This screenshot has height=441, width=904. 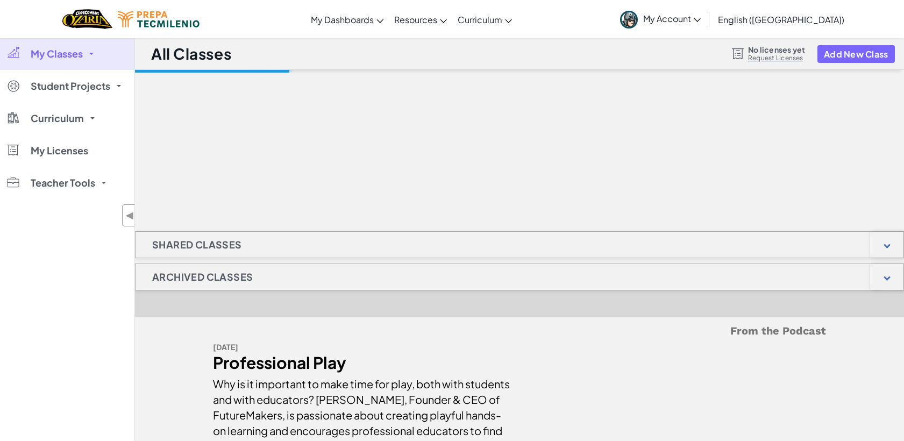 What do you see at coordinates (191, 54) in the screenshot?
I see `h1: All Classes` at bounding box center [191, 54].